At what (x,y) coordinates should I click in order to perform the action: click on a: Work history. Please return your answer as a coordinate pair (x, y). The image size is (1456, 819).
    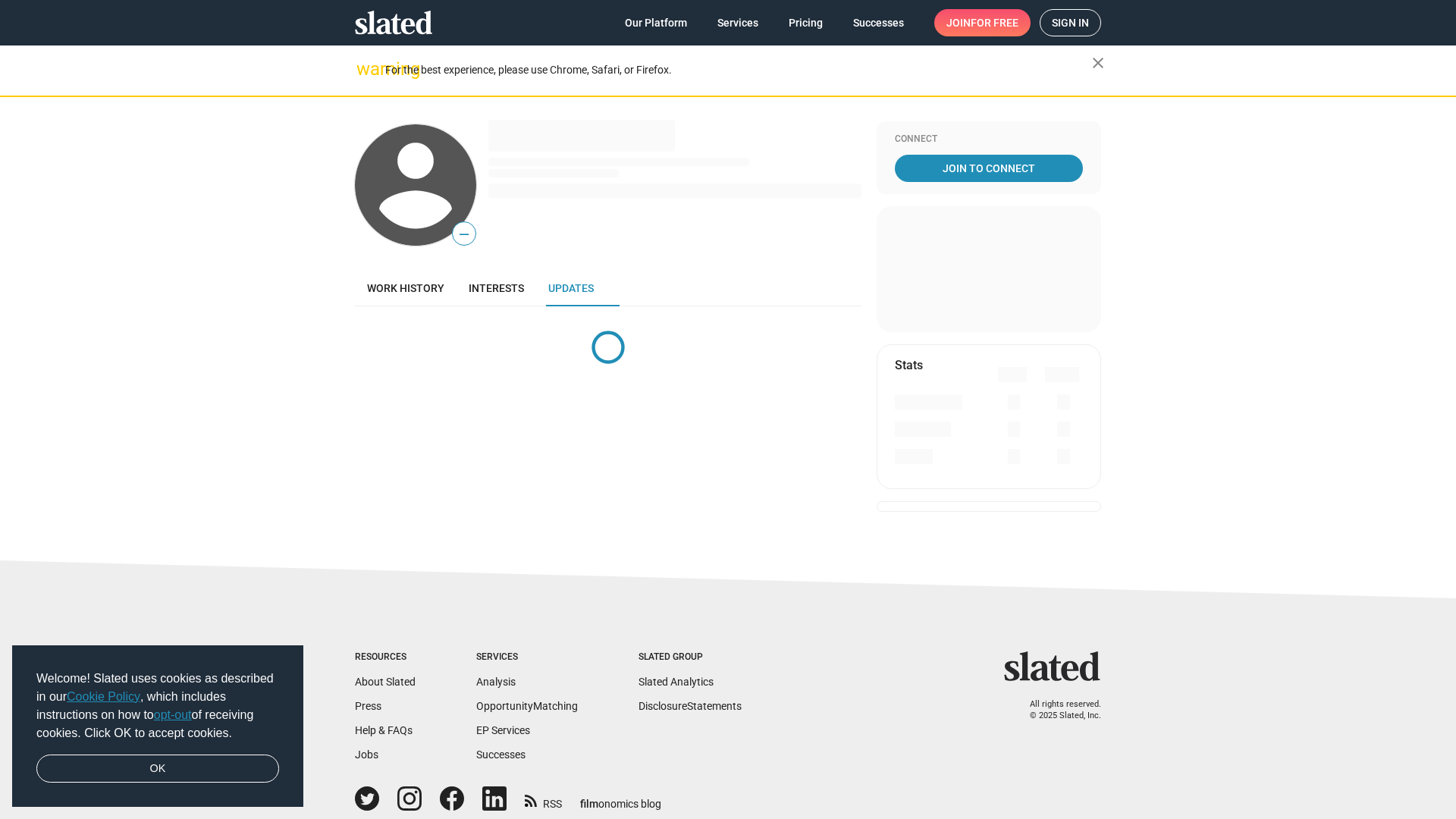
    Looking at the image, I should click on (406, 288).